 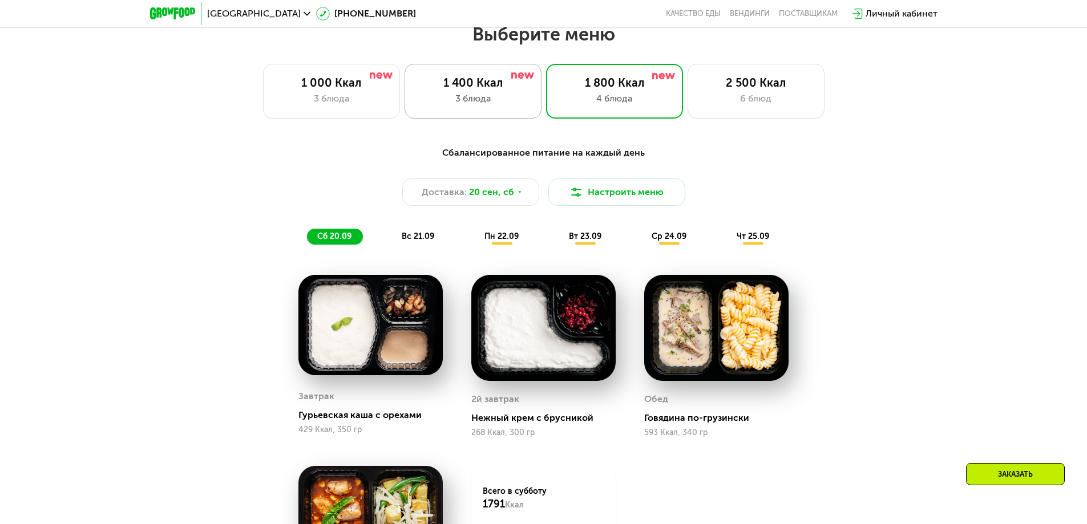 I want to click on div: 2 500 Ккал, so click(x=756, y=83).